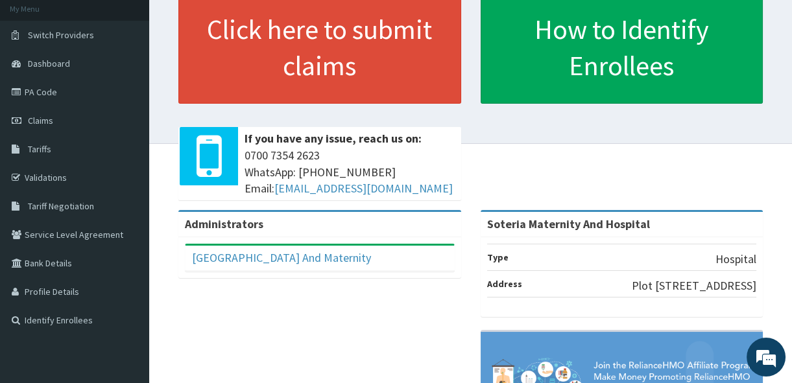 Image resolution: width=792 pixels, height=383 pixels. Describe the element at coordinates (505, 284) in the screenshot. I see `b: Address` at that location.